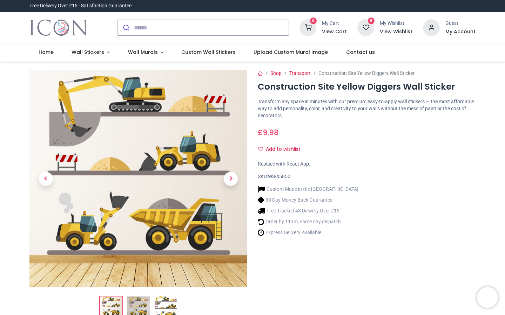  I want to click on a: Wall Stickers, so click(90, 53).